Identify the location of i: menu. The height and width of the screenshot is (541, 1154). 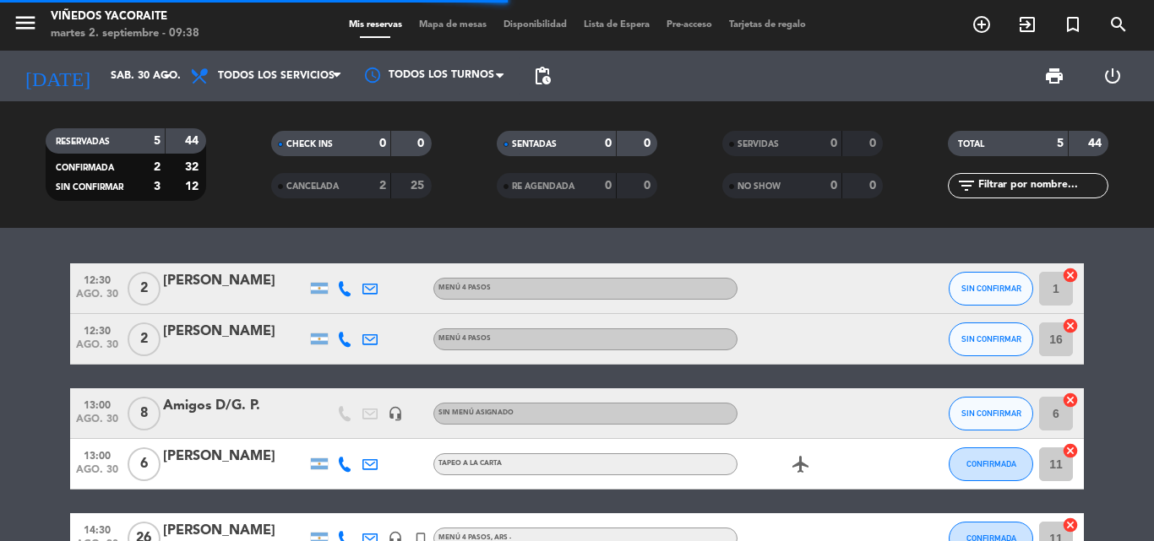
(25, 23).